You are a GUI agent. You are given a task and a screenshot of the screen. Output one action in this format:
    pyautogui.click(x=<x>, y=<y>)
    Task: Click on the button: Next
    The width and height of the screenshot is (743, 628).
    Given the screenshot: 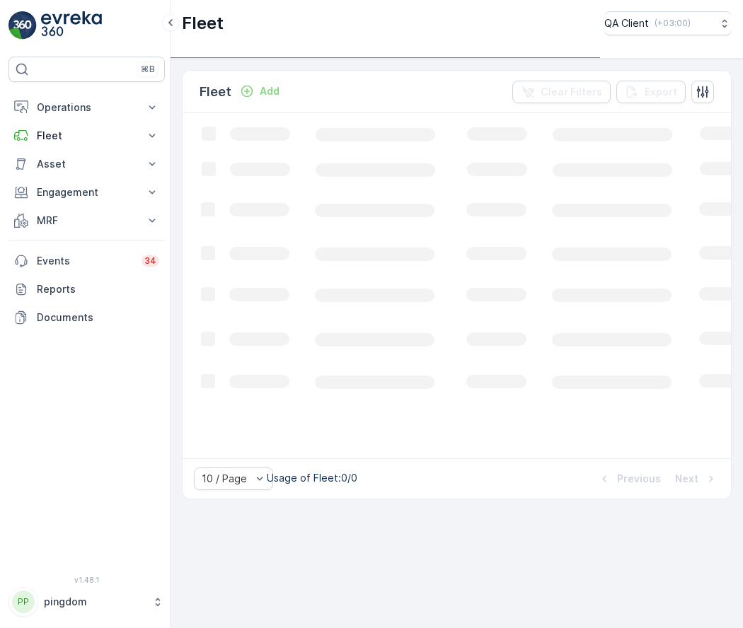 What is the action you would take?
    pyautogui.click(x=696, y=479)
    